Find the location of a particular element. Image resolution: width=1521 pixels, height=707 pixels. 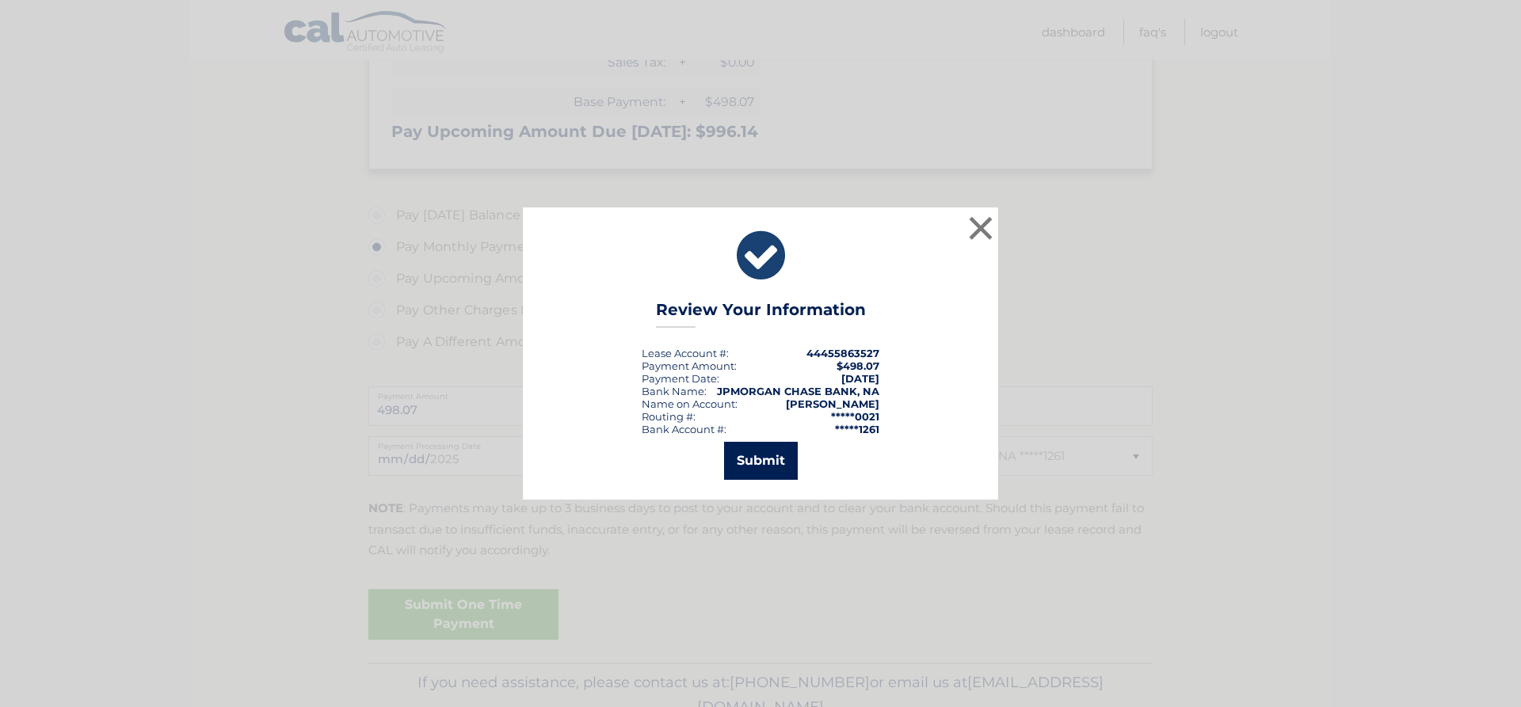

div: Name on Account: is located at coordinates (689, 404).